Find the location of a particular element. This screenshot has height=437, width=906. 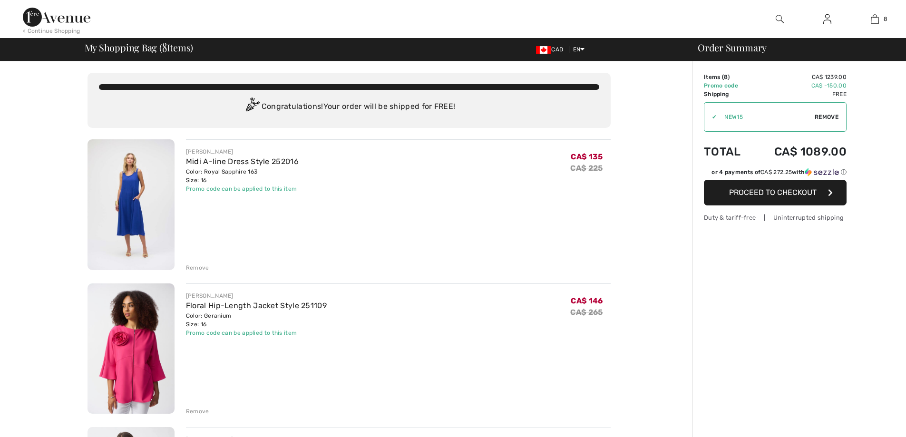

img: Sezzle is located at coordinates (822, 172).